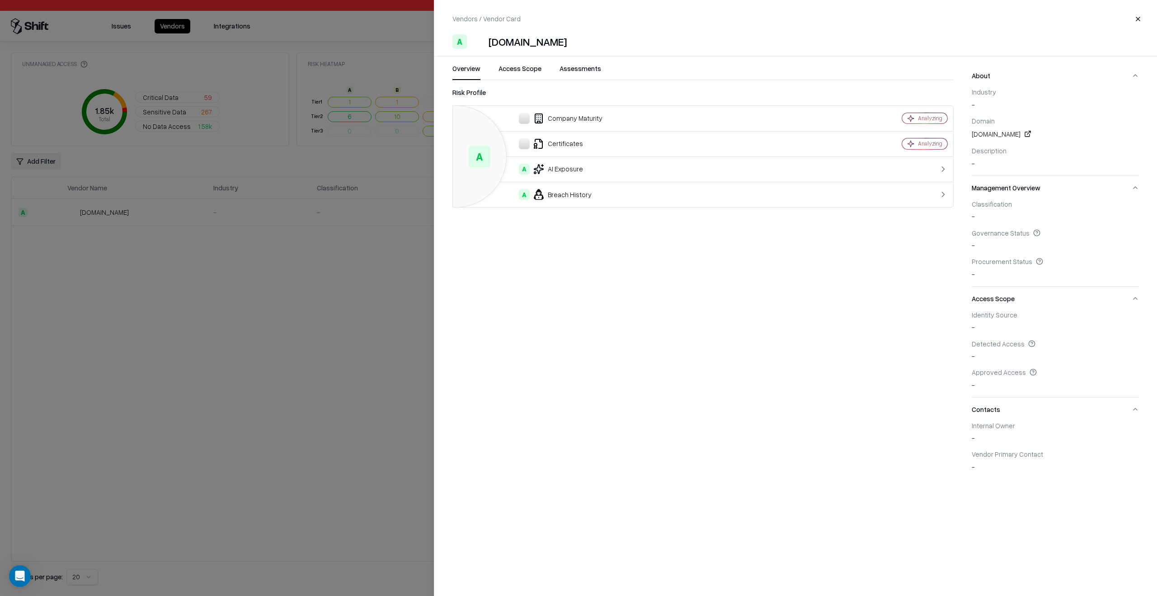  I want to click on div: Approved Access, so click(1055, 372).